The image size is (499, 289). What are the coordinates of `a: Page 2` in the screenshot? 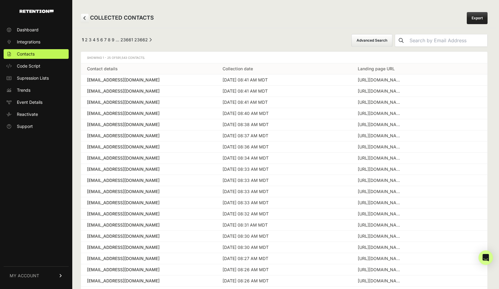 It's located at (86, 39).